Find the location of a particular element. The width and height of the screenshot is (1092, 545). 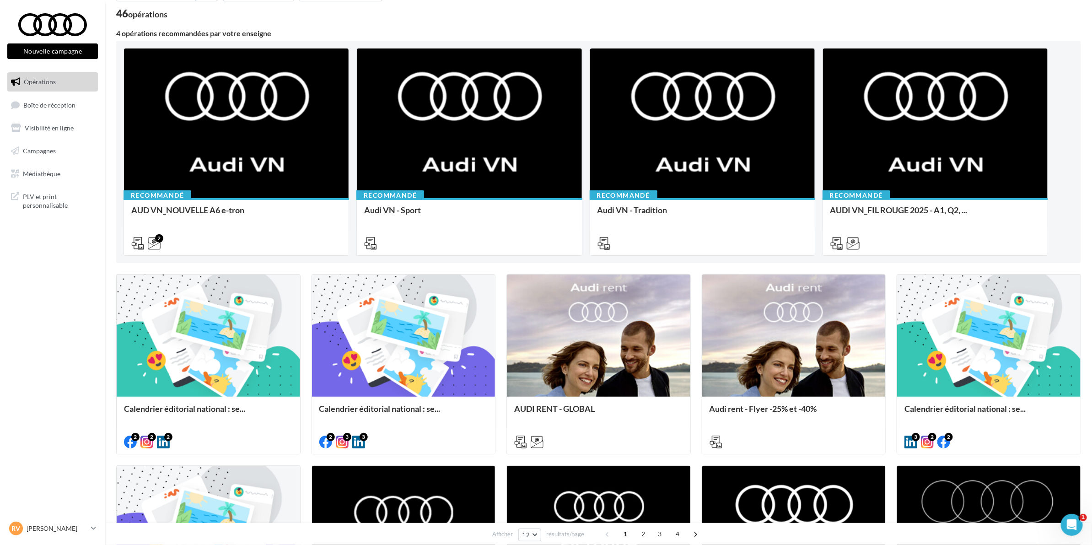

span: Audi VN - Tradition is located at coordinates (632, 210).